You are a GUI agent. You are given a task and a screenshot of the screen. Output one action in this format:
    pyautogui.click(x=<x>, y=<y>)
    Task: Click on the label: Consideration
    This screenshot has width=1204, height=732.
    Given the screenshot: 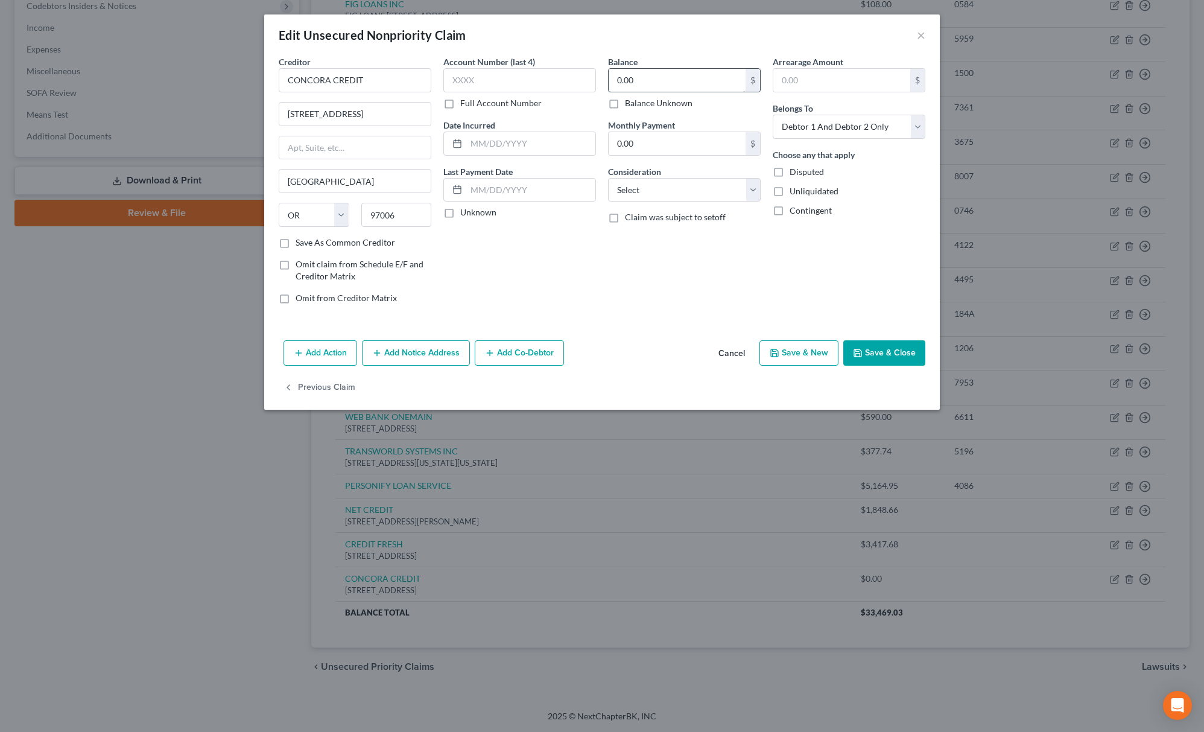 What is the action you would take?
    pyautogui.click(x=634, y=171)
    